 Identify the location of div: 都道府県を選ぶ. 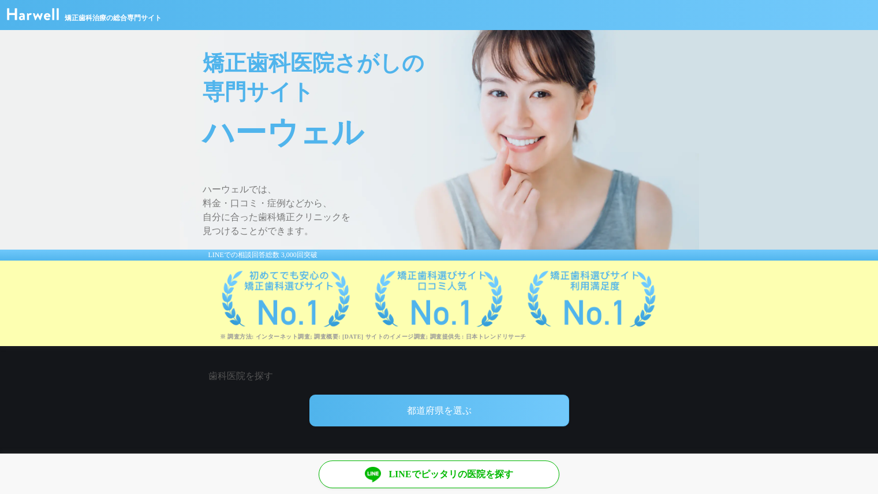
(439, 410).